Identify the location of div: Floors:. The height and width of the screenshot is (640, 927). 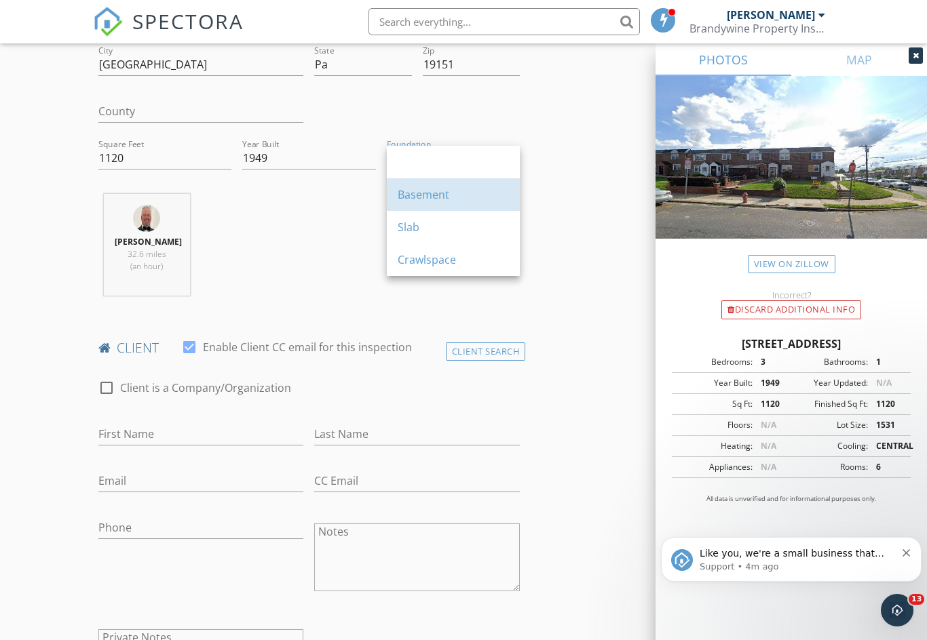
(714, 425).